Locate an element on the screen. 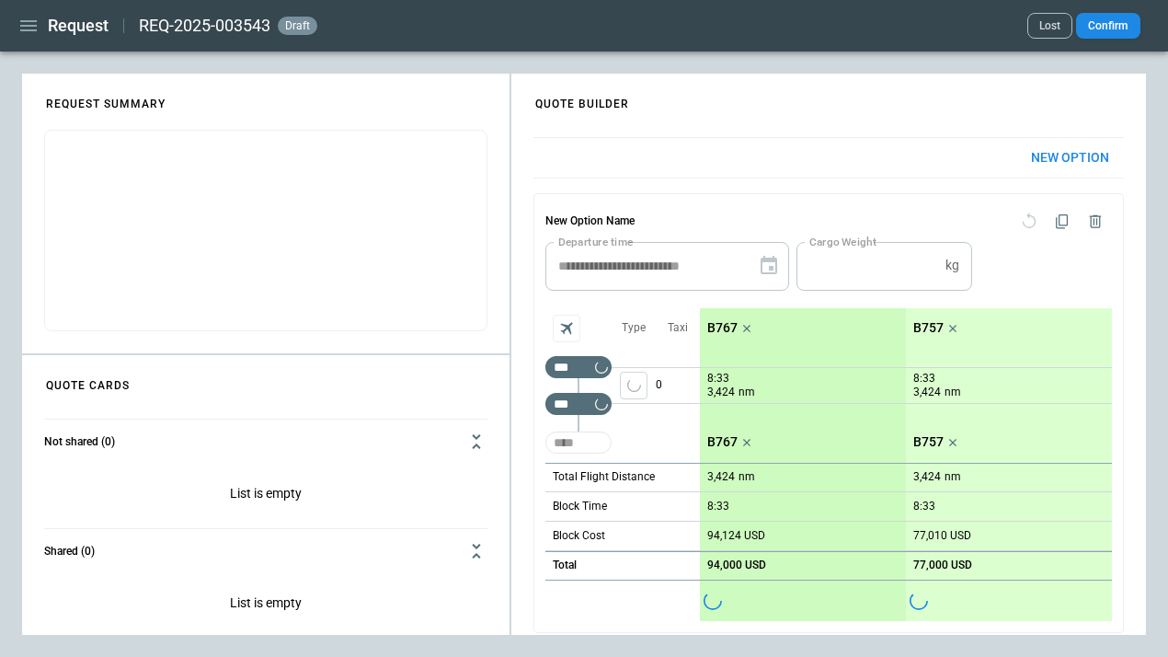 This screenshot has width=1168, height=657. h6: Total is located at coordinates (565, 565).